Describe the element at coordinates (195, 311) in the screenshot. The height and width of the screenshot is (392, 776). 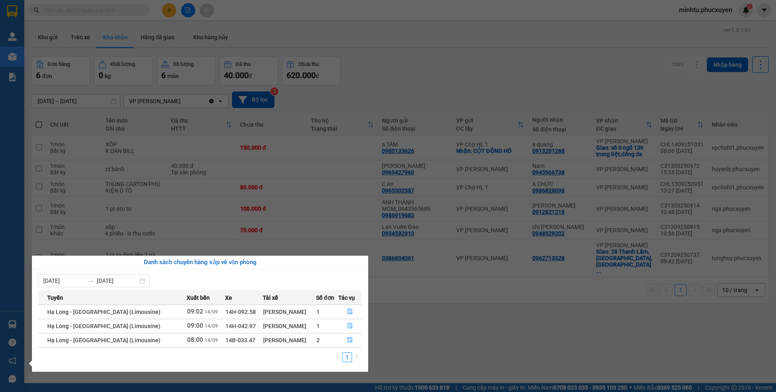
I see `span: 09:02` at that location.